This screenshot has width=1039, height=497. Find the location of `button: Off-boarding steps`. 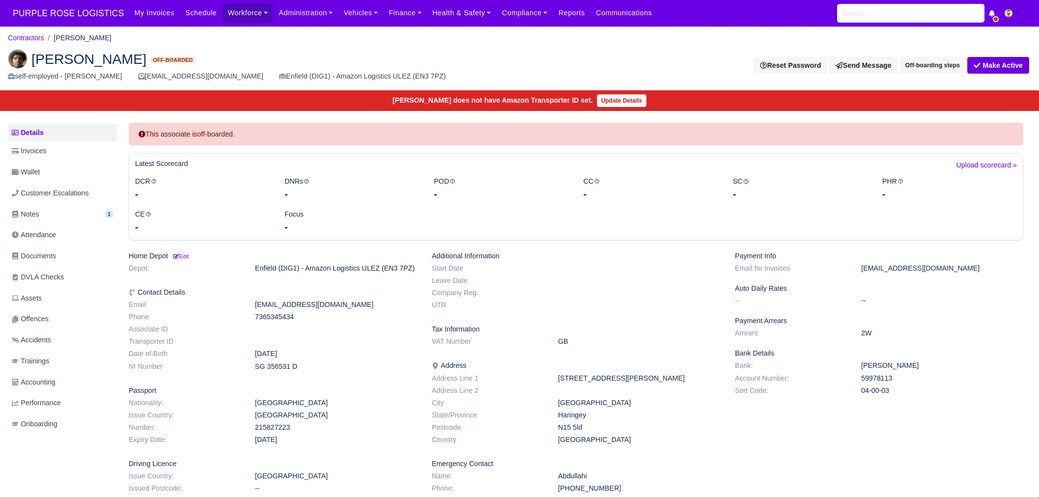

button: Off-boarding steps is located at coordinates (933, 65).